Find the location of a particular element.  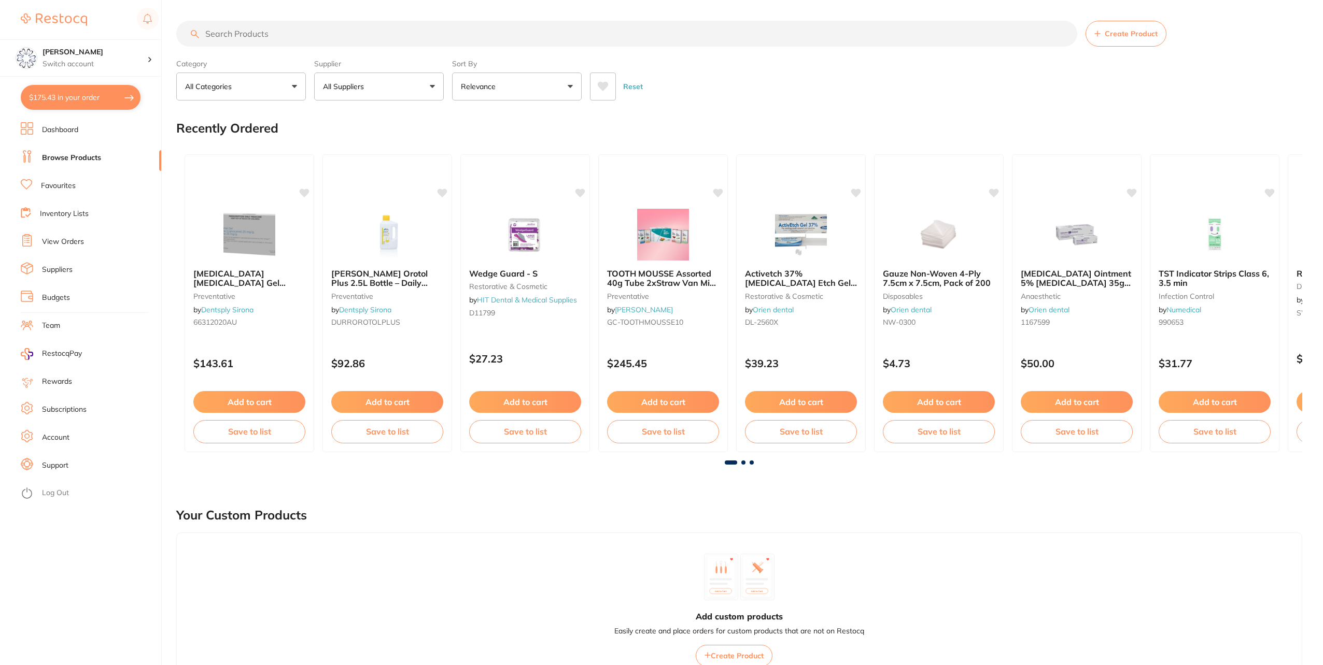

a: Rewards is located at coordinates (57, 382).